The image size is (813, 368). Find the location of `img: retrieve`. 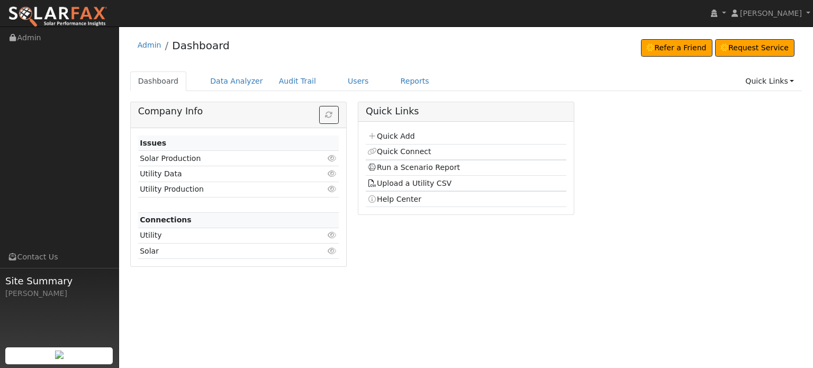

img: retrieve is located at coordinates (59, 355).